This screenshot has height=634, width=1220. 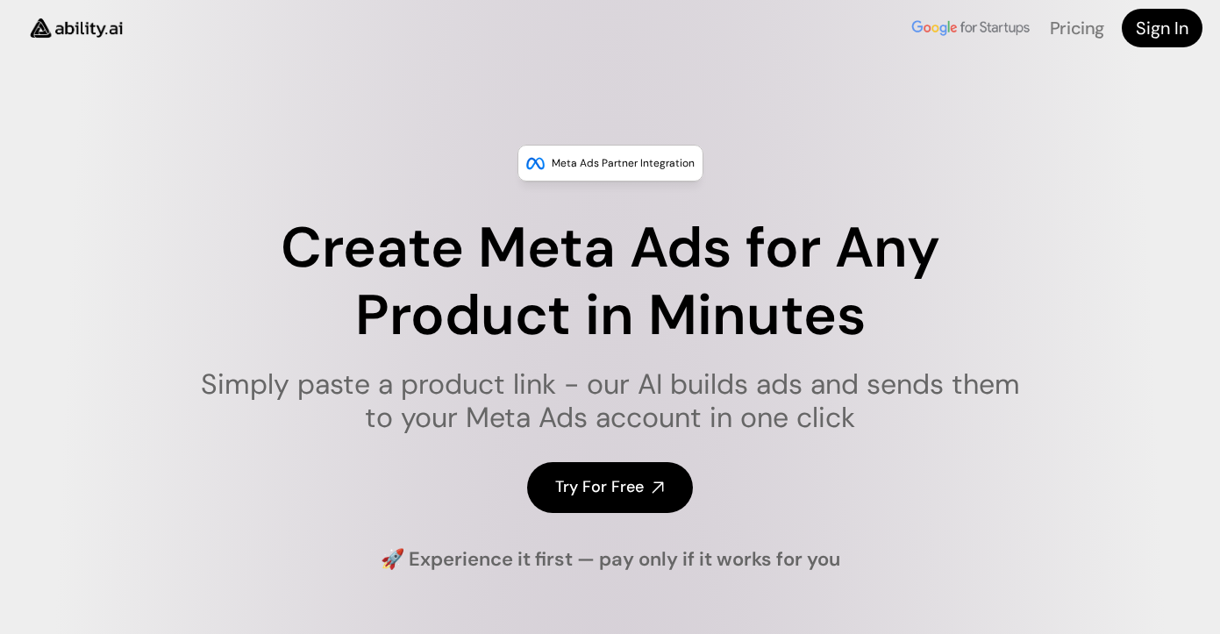 What do you see at coordinates (1163, 28) in the screenshot?
I see `a: Sign In` at bounding box center [1163, 28].